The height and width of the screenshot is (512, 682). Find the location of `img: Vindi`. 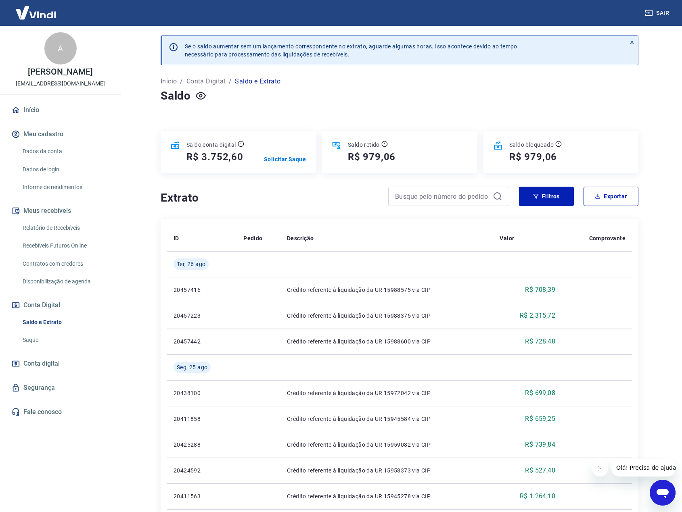

img: Vindi is located at coordinates (36, 13).